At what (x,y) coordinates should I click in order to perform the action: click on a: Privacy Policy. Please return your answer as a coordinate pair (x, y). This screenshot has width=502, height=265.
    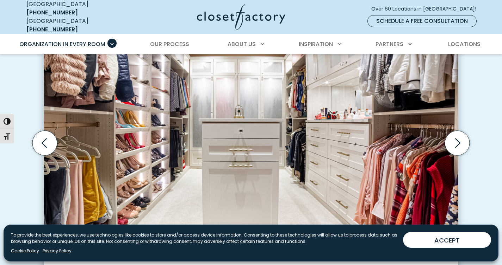
    Looking at the image, I should click on (57, 251).